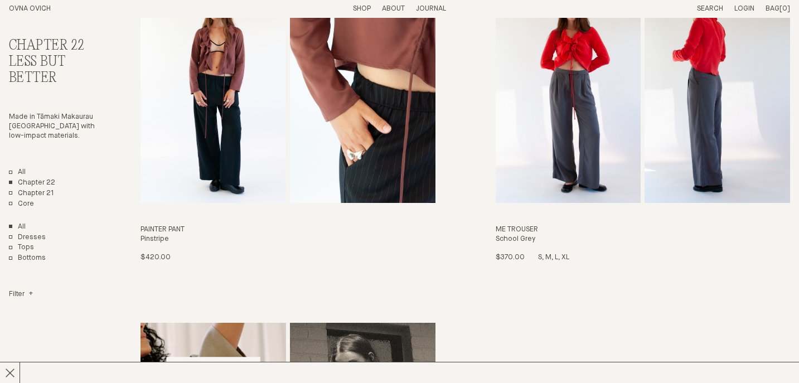 The width and height of the screenshot is (799, 383). Describe the element at coordinates (566, 257) in the screenshot. I see `span: XL` at that location.